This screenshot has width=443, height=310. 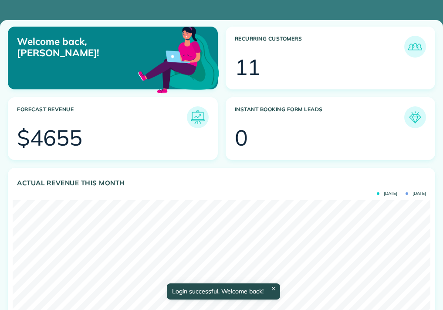 What do you see at coordinates (415, 117) in the screenshot?
I see `img: icon_form_leads-04211a6a04a5b2264e4ee56bc0799ec3eb69b7e499cbb523a139df1d13a81ae0.png` at bounding box center [415, 117].